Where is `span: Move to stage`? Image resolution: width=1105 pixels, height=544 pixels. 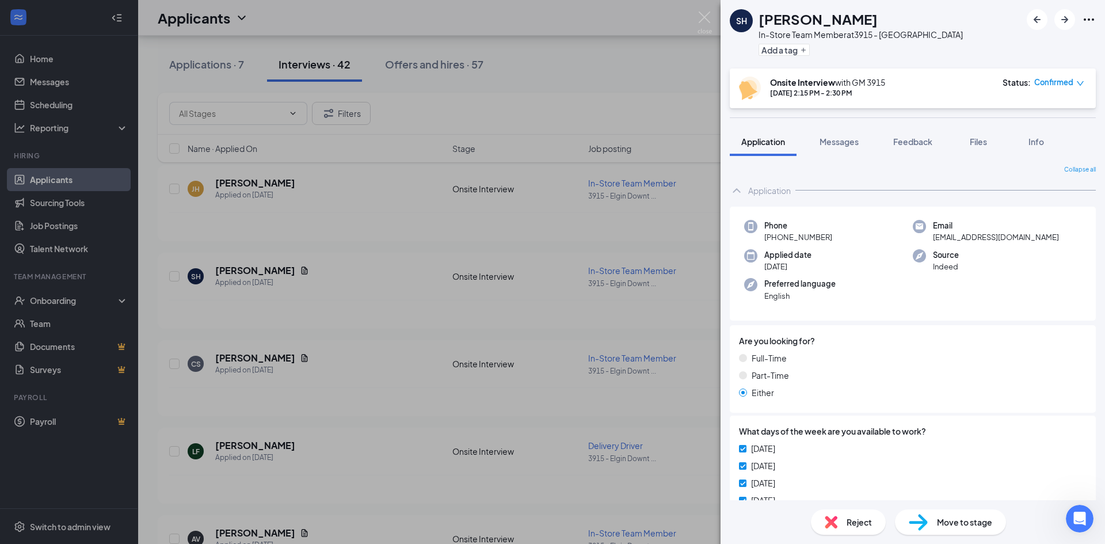
span: Move to stage is located at coordinates (965, 522).